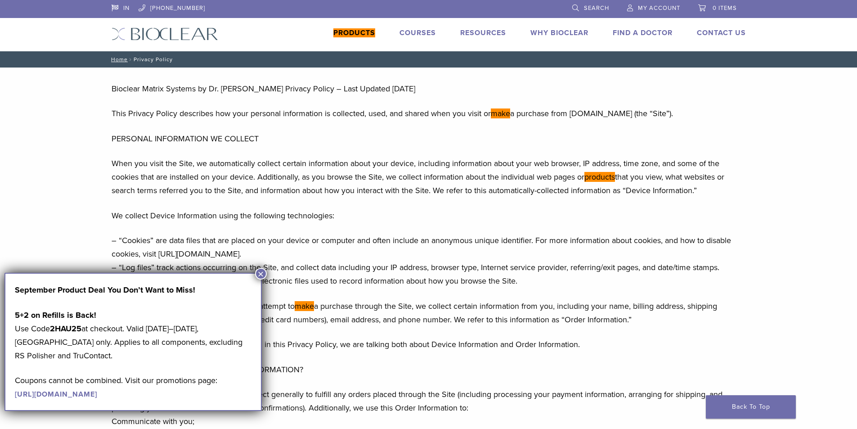 The height and width of the screenshot is (429, 857). What do you see at coordinates (721, 33) in the screenshot?
I see `a: Contact Us` at bounding box center [721, 33].